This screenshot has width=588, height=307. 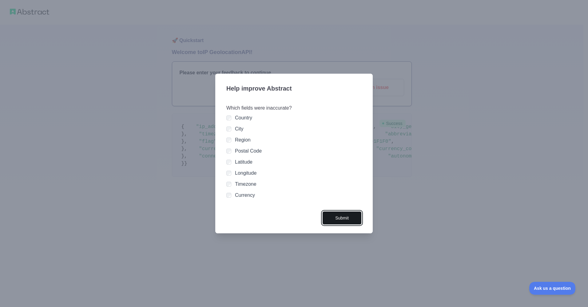 What do you see at coordinates (246, 184) in the screenshot?
I see `label: Timezone` at bounding box center [246, 184].